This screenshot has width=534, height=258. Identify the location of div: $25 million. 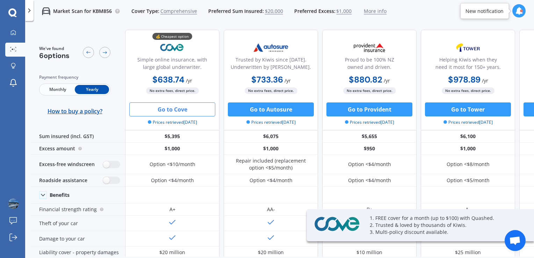
(468, 252).